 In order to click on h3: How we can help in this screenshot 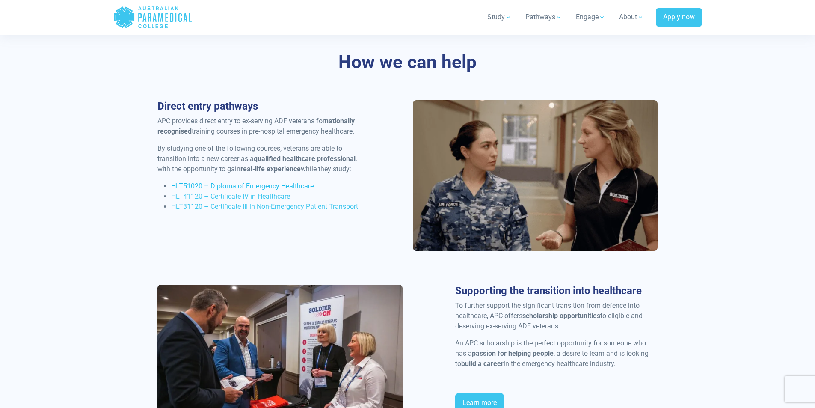, I will do `click(408, 62)`.